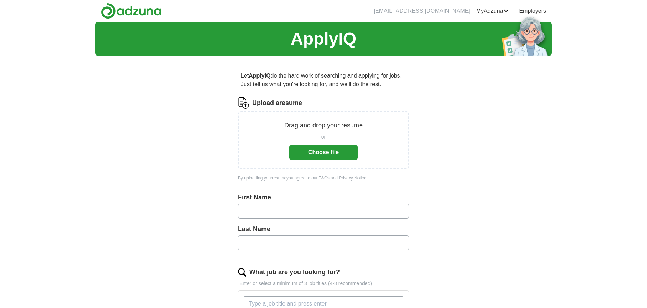  I want to click on p: Let do the hard work of searching and applying for jobs. Just tell us what you're looking for, an..., so click(323, 80).